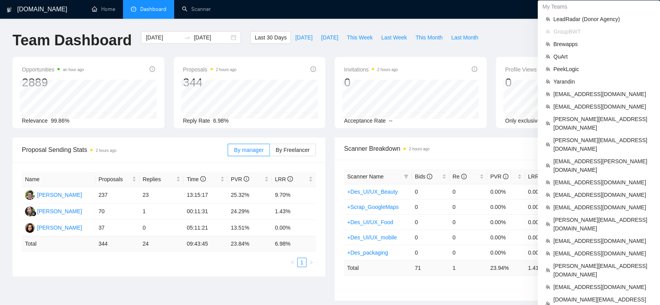  Describe the element at coordinates (311, 263) in the screenshot. I see `button: right` at that location.